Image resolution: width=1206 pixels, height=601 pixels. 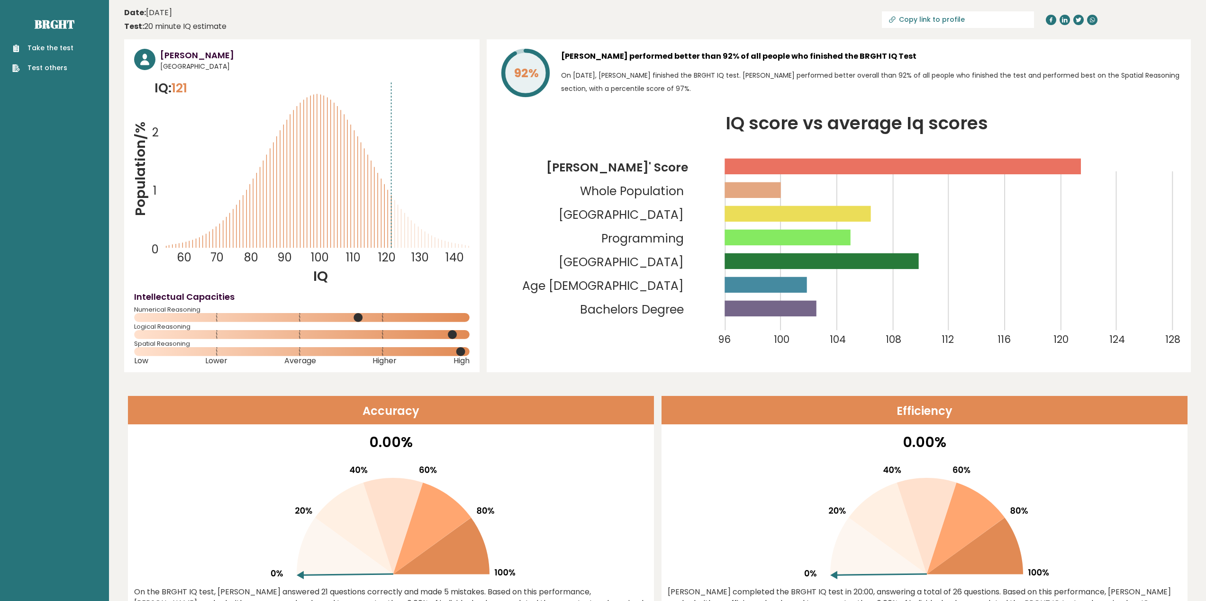 What do you see at coordinates (462, 361) in the screenshot?
I see `span: High` at bounding box center [462, 361].